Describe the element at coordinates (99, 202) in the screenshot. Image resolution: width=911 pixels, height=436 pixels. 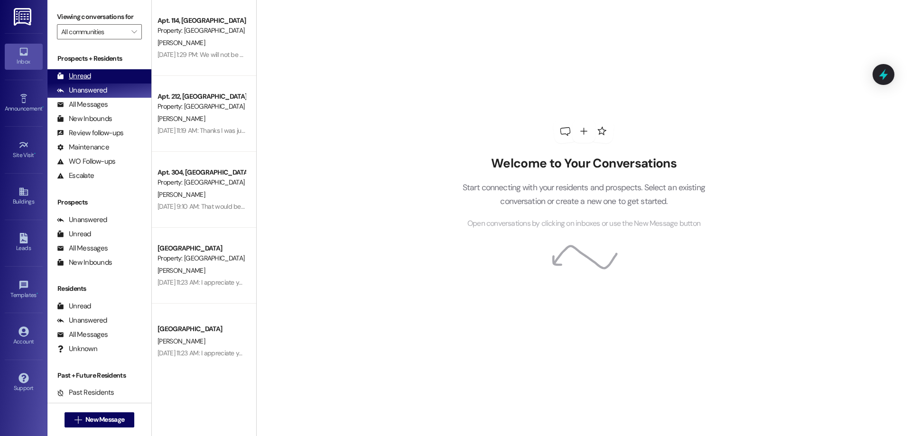
I see `div: Prospects` at that location.